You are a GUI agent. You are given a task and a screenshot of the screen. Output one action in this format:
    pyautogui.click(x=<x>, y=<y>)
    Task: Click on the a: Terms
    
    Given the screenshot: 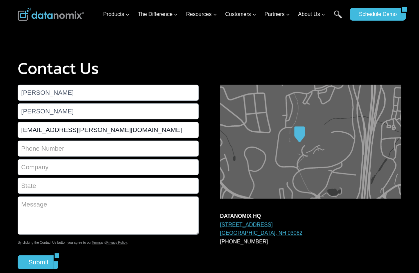 What is the action you would take?
    pyautogui.click(x=96, y=243)
    